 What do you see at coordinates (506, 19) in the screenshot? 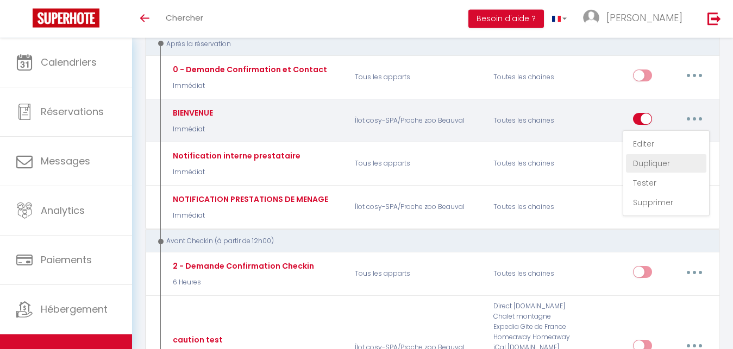
I see `button: Besoin d'aide ?` at bounding box center [506, 19].